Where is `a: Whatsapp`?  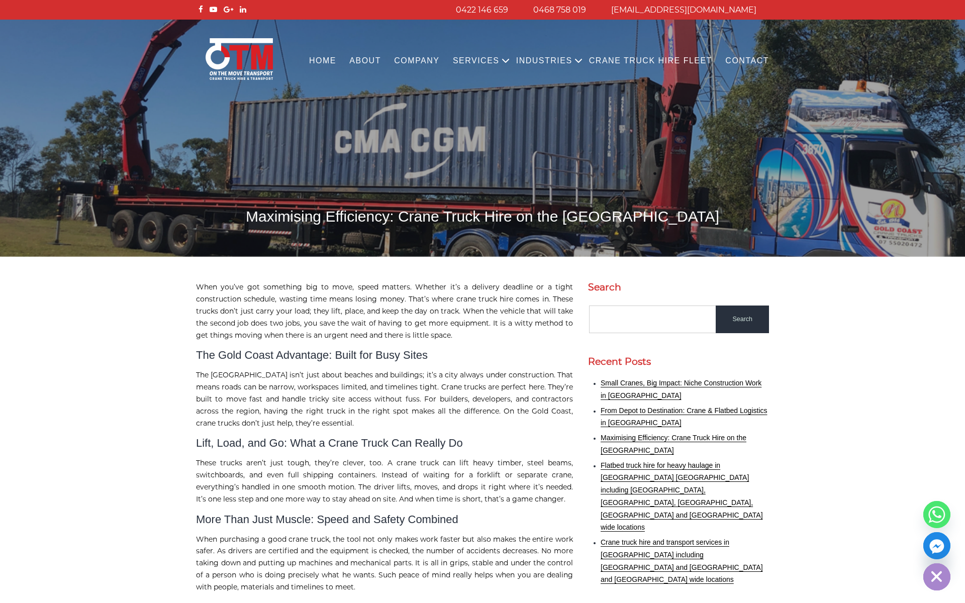 a: Whatsapp is located at coordinates (937, 515).